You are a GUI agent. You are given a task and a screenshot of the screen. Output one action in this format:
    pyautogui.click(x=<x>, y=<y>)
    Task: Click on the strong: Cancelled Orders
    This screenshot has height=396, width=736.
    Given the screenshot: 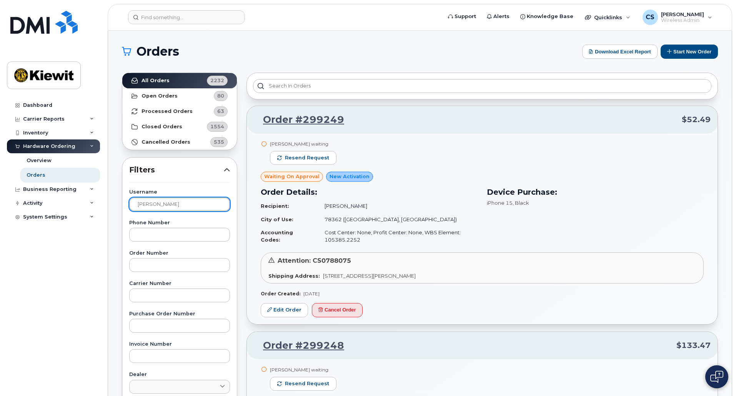 What is the action you would take?
    pyautogui.click(x=166, y=142)
    